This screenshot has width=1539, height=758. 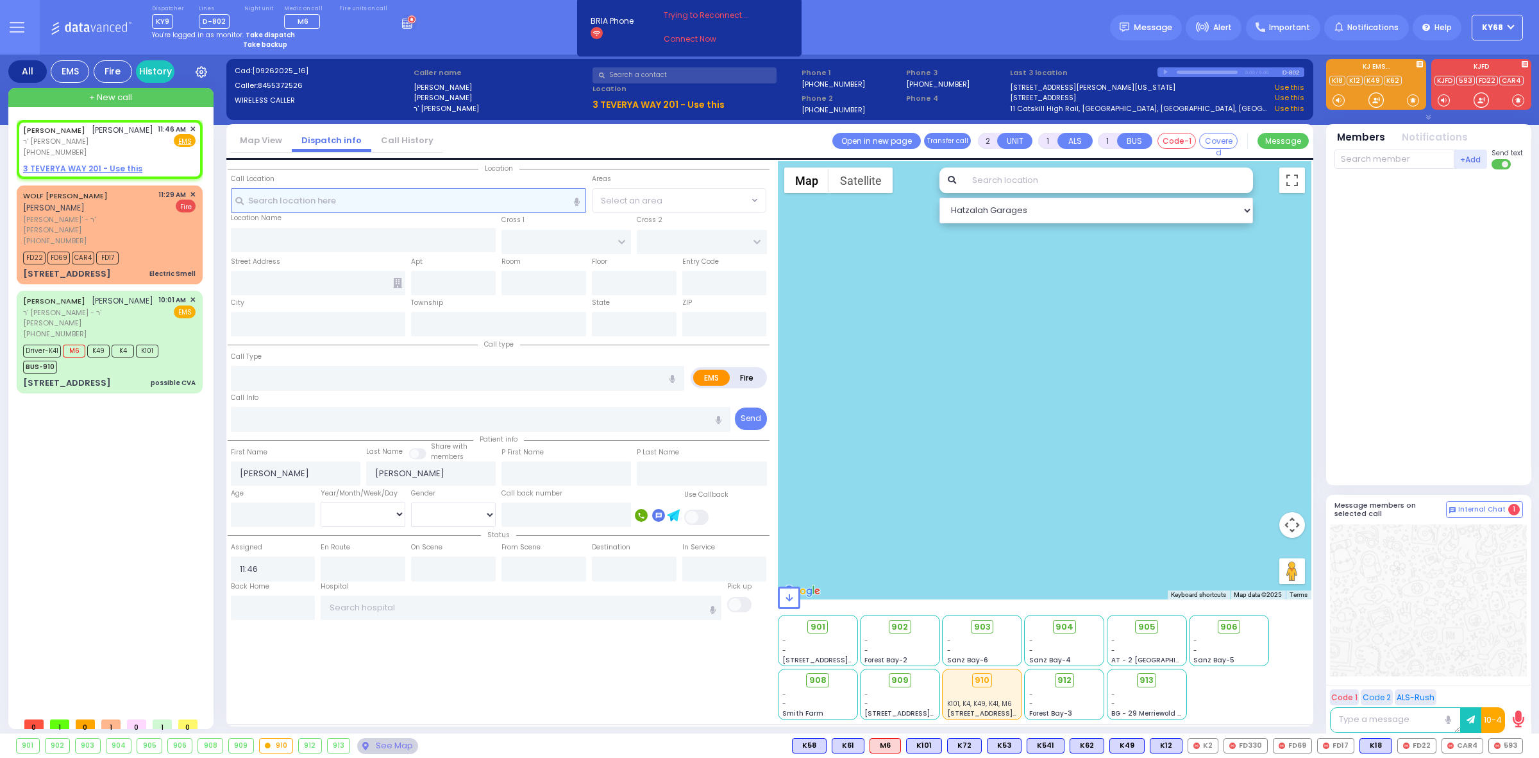 What do you see at coordinates (715, 15) in the screenshot?
I see `span: Trying to Reconnect...` at bounding box center [715, 15].